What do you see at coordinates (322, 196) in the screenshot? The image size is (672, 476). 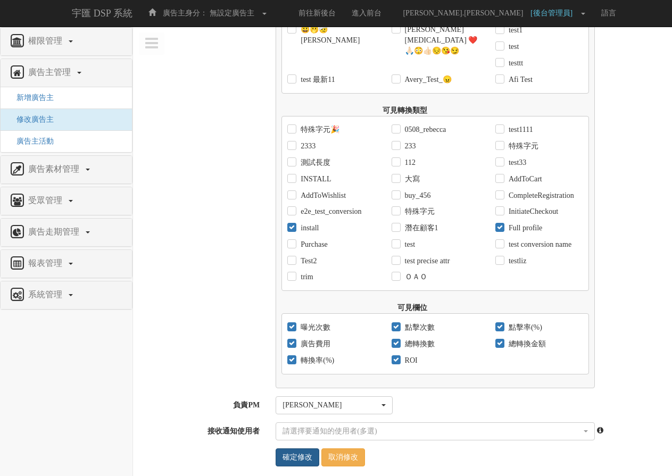 I see `label: AddToWishlist` at bounding box center [322, 196].